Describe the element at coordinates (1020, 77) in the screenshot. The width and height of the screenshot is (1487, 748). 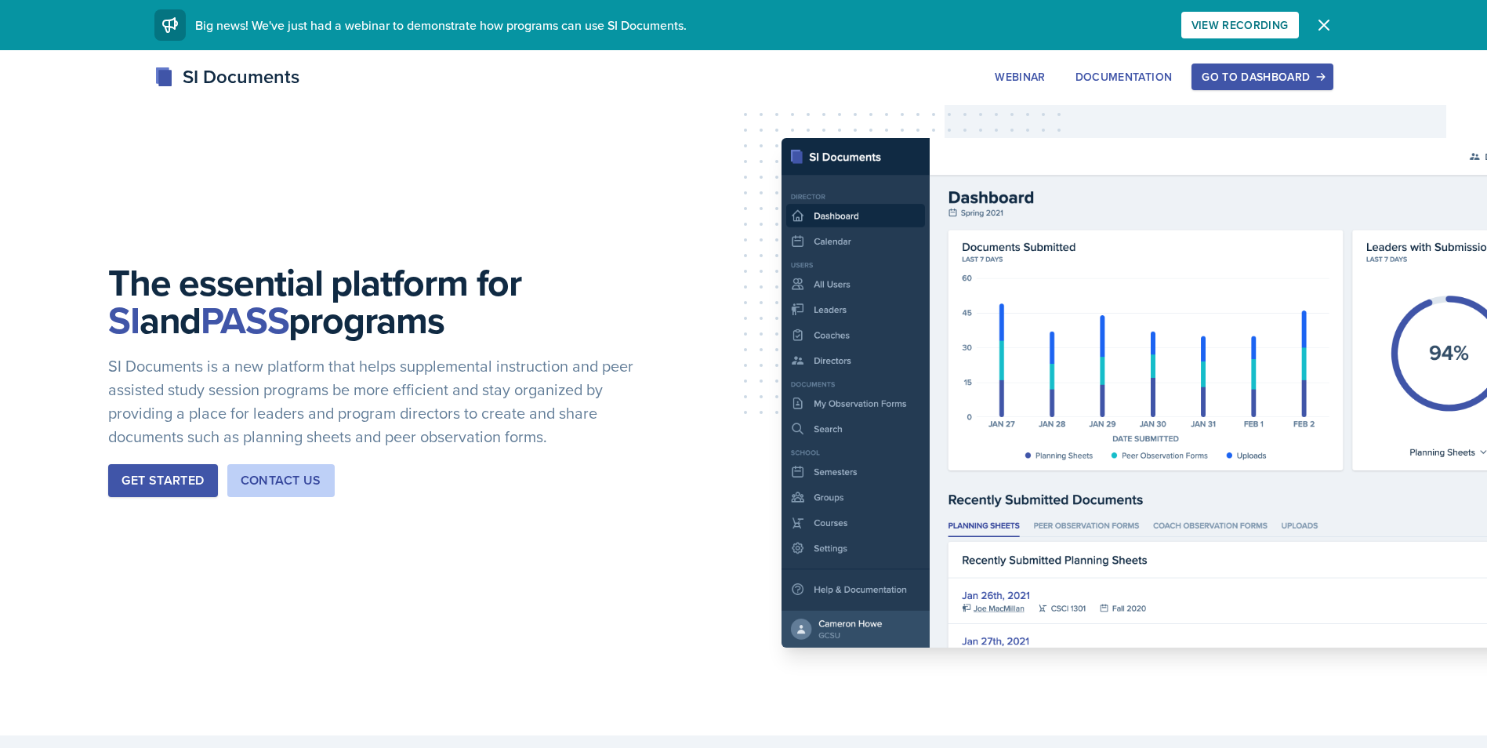
I see `button: Webinar` at that location.